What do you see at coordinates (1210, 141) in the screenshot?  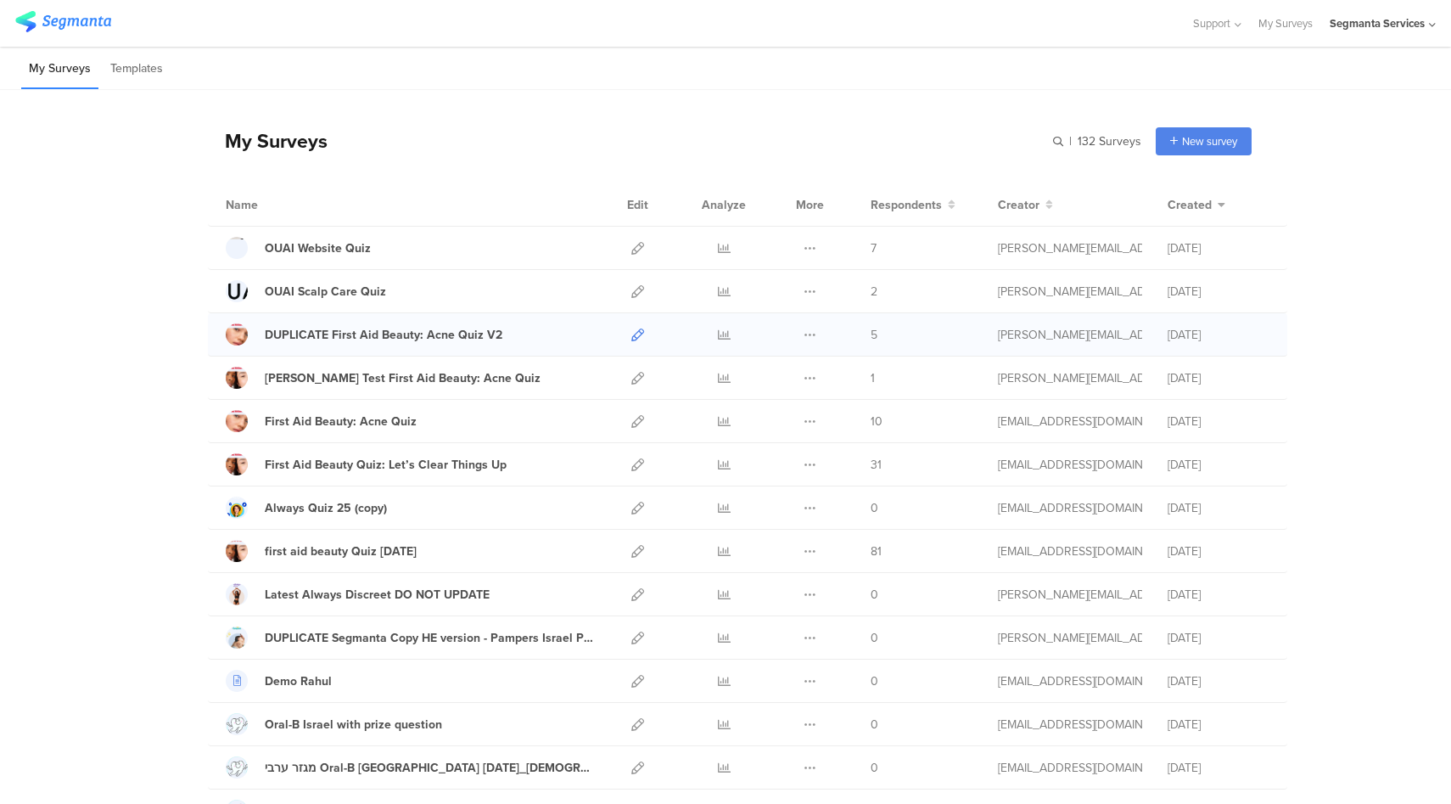 I see `span: New survey` at bounding box center [1210, 141].